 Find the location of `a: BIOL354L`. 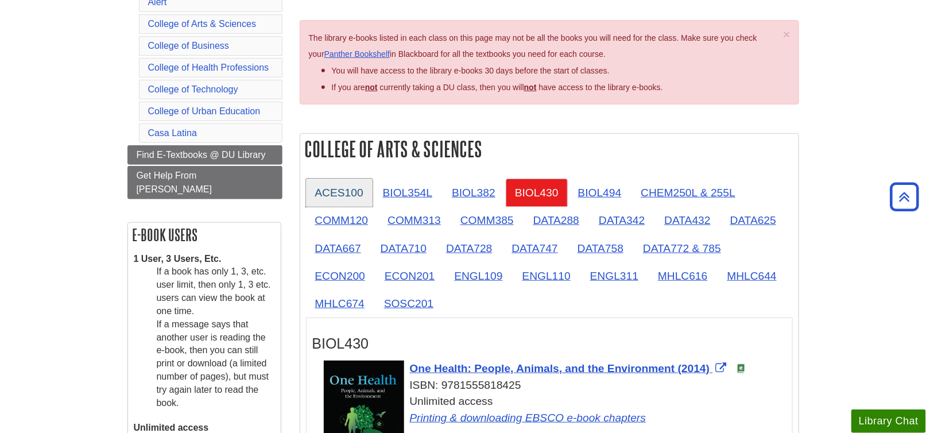

a: BIOL354L is located at coordinates (407, 192).